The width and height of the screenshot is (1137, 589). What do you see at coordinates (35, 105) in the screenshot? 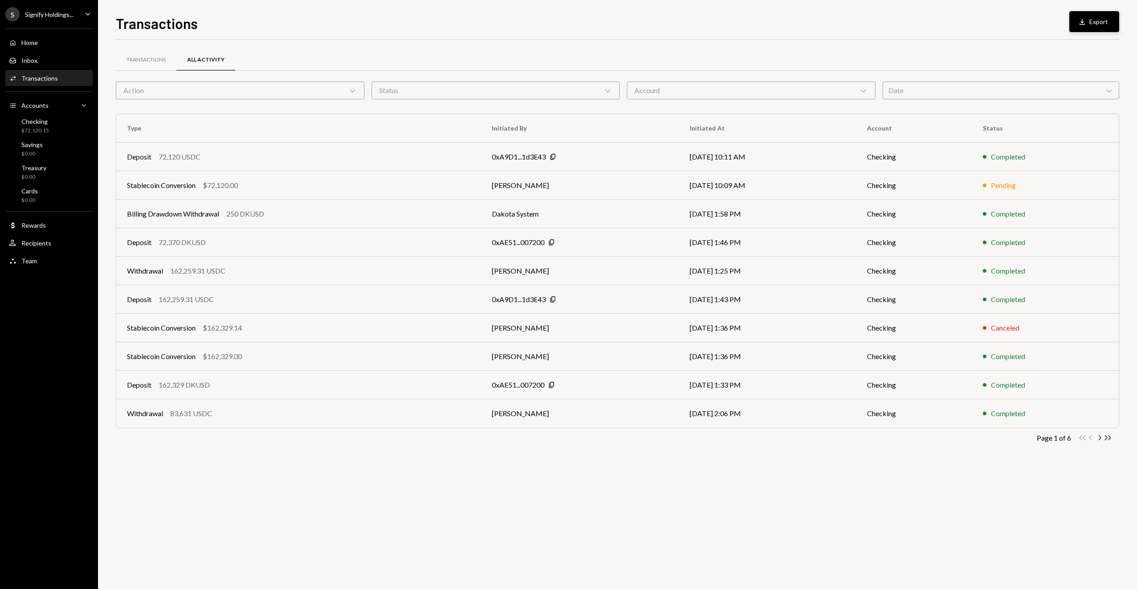
I see `div: Accounts` at bounding box center [35, 105].